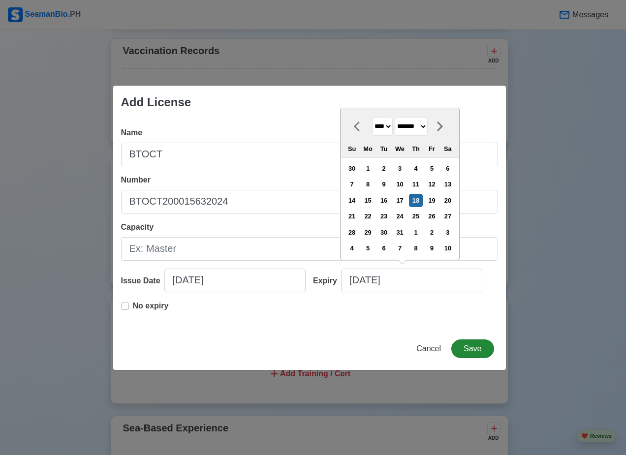 This screenshot has width=626, height=455. I want to click on div: Choose Tuesday, October 16th, 2029, so click(383, 200).